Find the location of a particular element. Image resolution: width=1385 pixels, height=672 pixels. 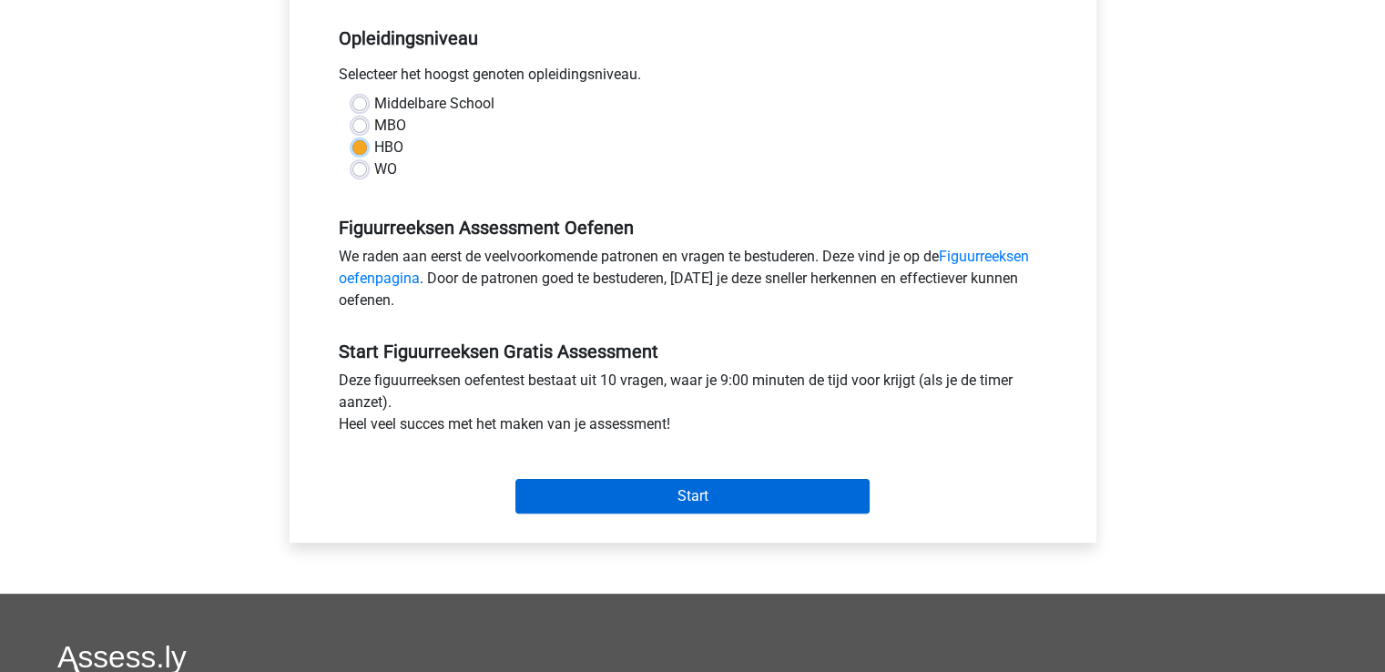

label: MBO is located at coordinates (390, 126).